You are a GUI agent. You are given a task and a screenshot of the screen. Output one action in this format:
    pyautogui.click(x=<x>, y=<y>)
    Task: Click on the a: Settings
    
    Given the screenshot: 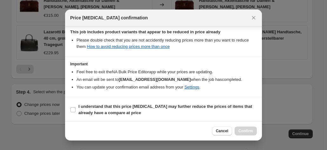 What is the action you would take?
    pyautogui.click(x=192, y=87)
    